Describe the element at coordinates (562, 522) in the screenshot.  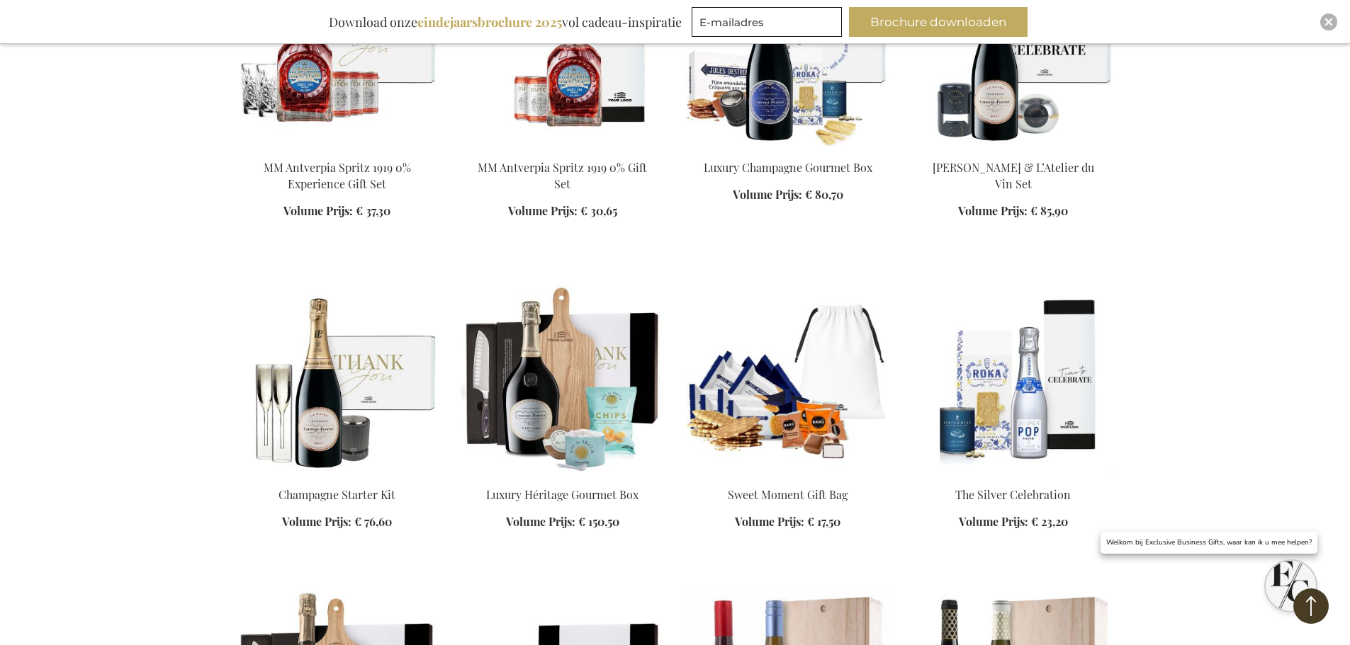
I see `a: Volume Prijs: € 150,50` at that location.